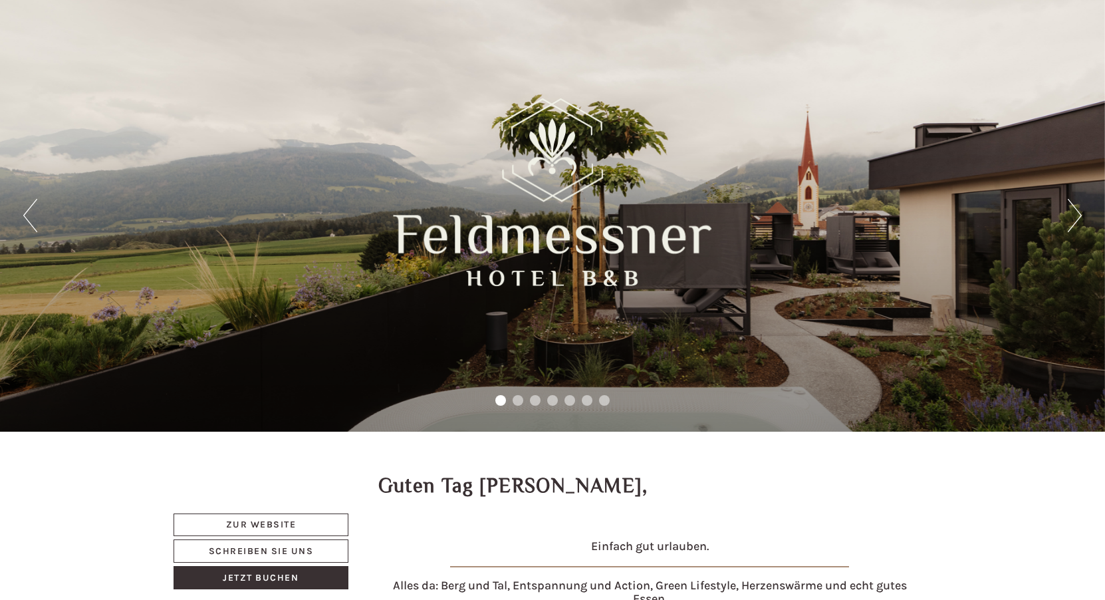 The width and height of the screenshot is (1105, 600). Describe the element at coordinates (261, 577) in the screenshot. I see `a: Jetzt buchen` at that location.